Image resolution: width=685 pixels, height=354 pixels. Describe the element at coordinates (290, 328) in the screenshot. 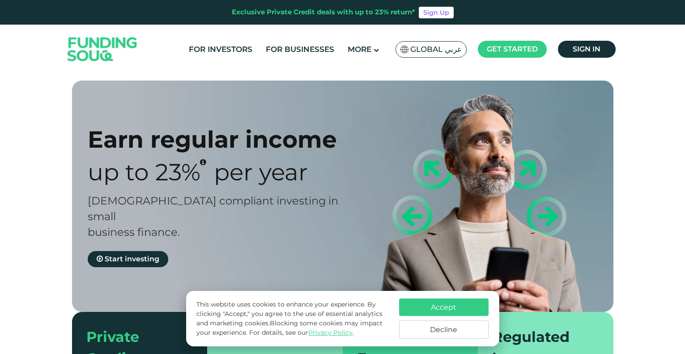

I see `span: Blocking some cookies may impact your experience.` at that location.